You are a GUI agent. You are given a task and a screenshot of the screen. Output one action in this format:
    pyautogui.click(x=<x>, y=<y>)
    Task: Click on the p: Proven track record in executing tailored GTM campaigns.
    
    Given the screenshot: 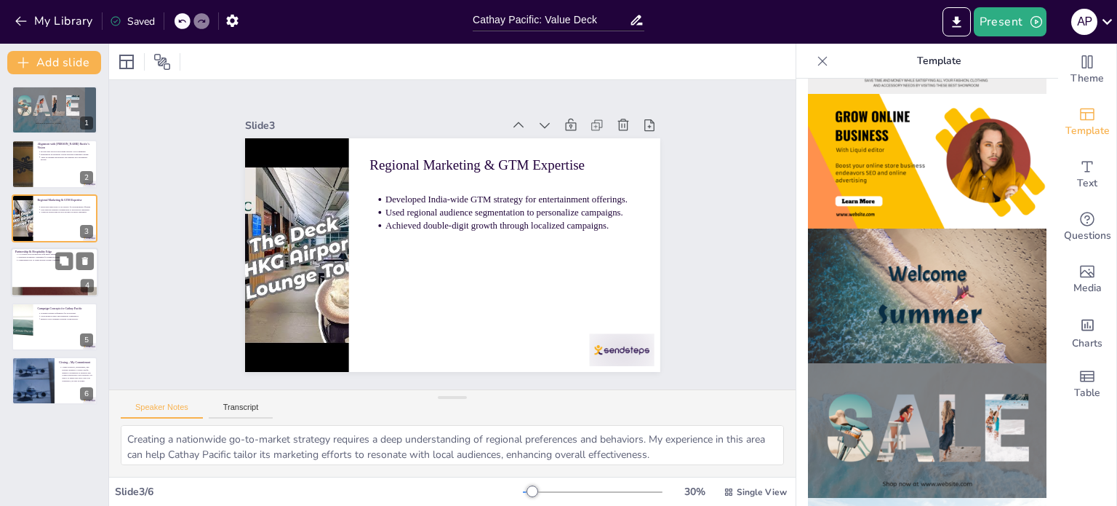 What is the action you would take?
    pyautogui.click(x=67, y=151)
    